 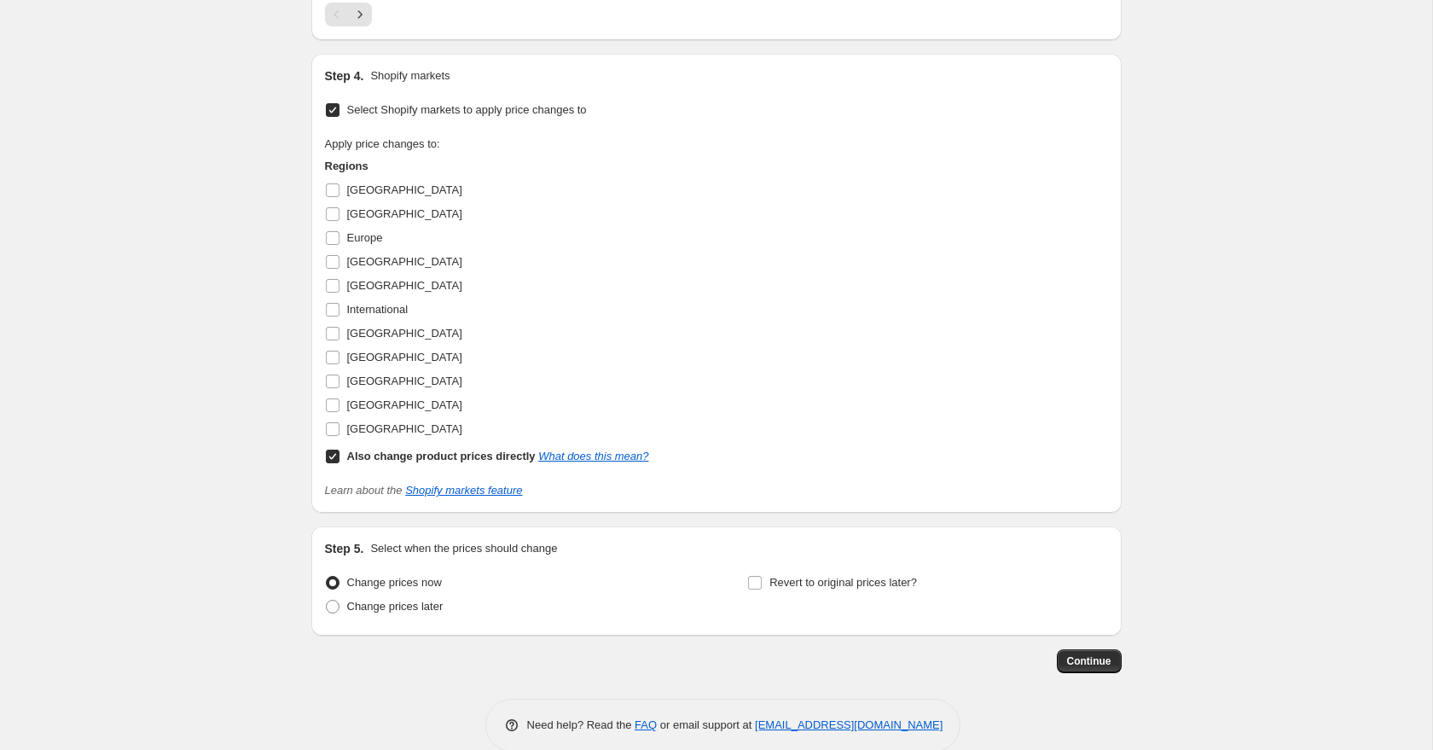 What do you see at coordinates (345, 76) in the screenshot?
I see `h2: Step 4.` at bounding box center [345, 76].